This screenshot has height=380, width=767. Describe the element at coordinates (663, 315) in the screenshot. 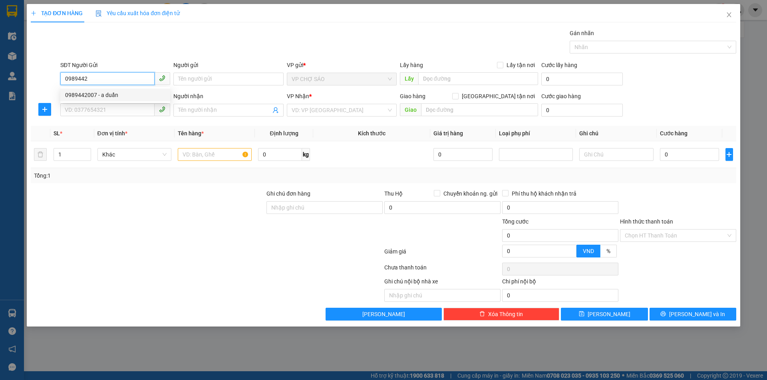

I see `span: printer` at that location.